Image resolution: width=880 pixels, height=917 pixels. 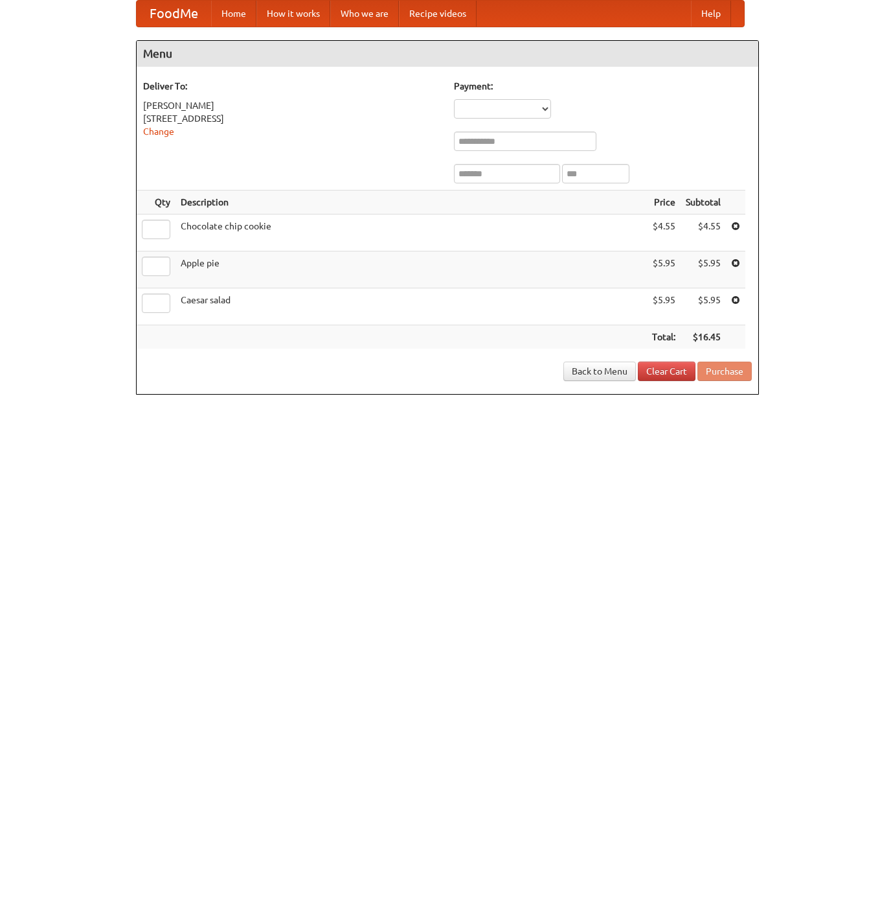 What do you see at coordinates (664, 202) in the screenshot?
I see `th: Price` at bounding box center [664, 202].